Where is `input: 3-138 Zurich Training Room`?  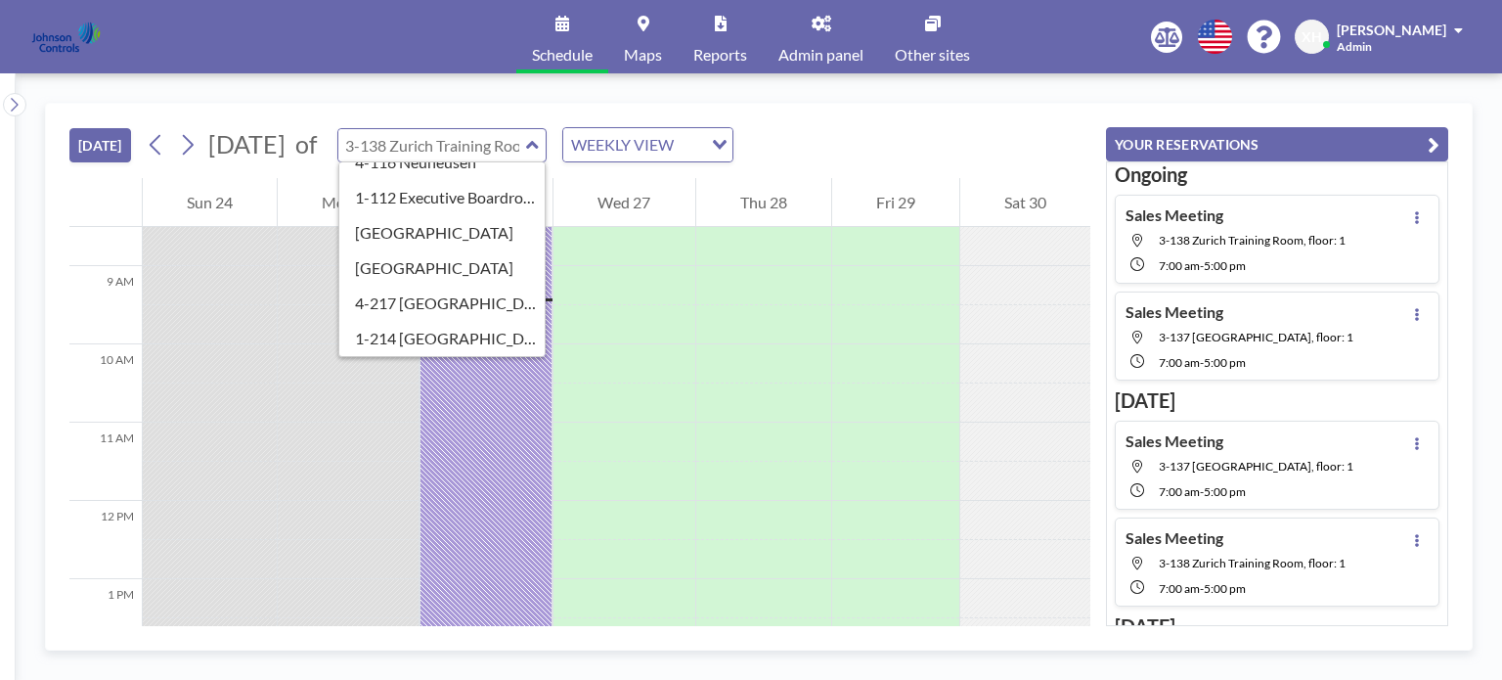
input: 3-138 Zurich Training Room is located at coordinates (432, 145).